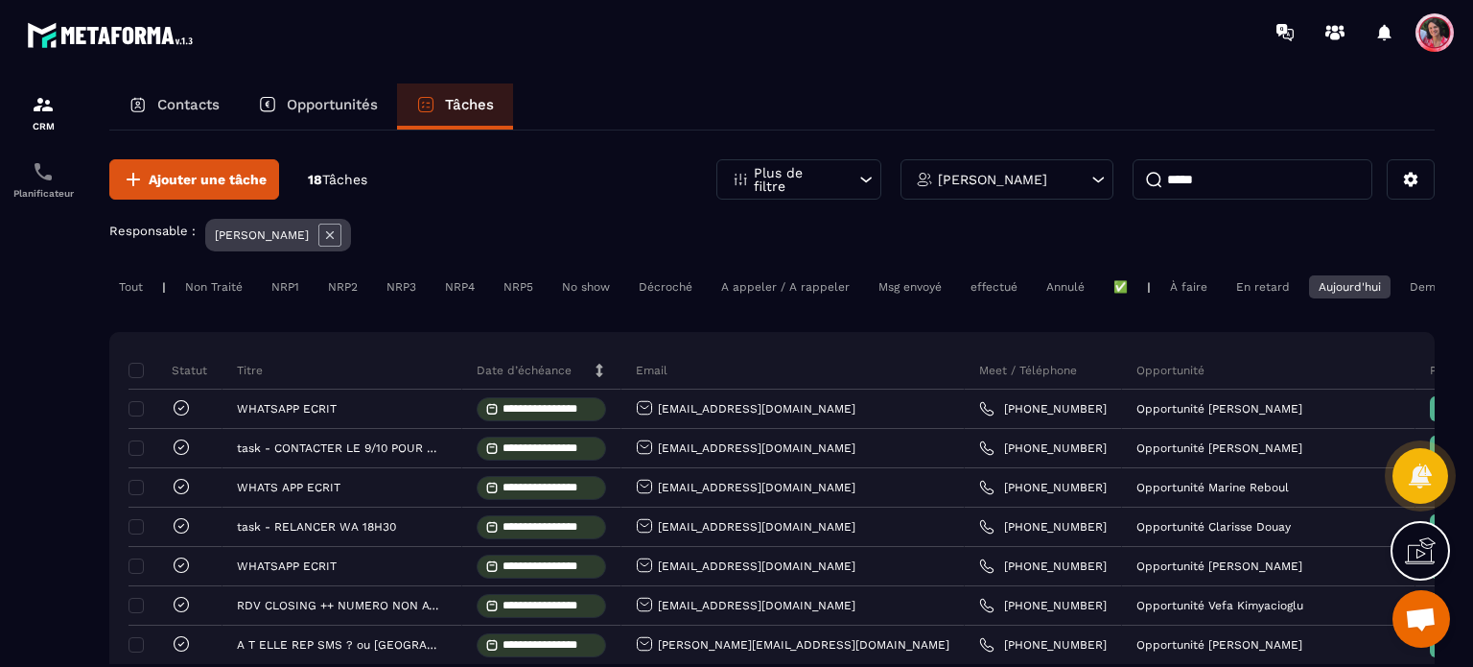 The image size is (1473, 667). What do you see at coordinates (1422, 619) in the screenshot?
I see `div: Ouvrir le chat` at bounding box center [1422, 619].